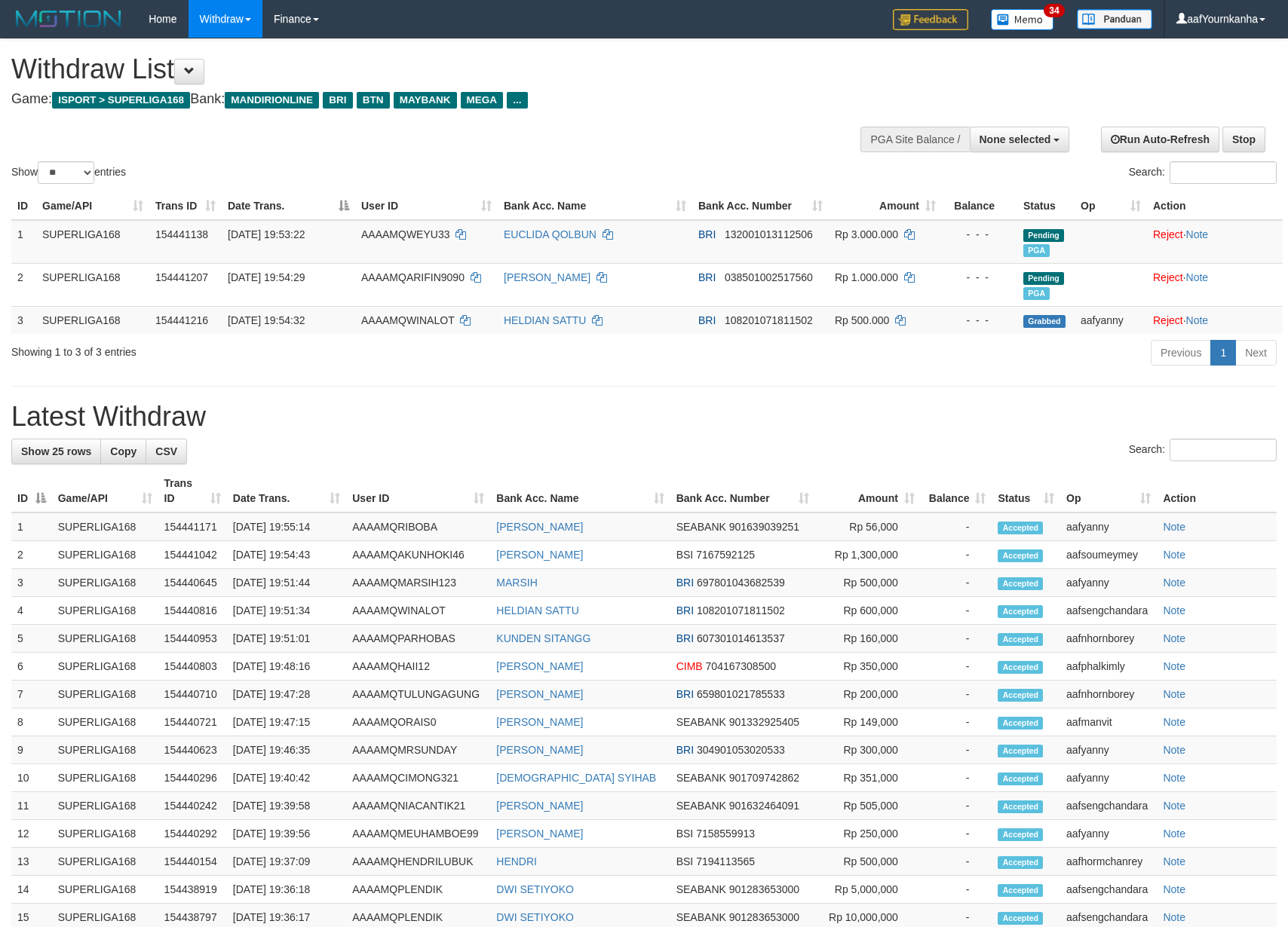  I want to click on span: BSI, so click(684, 834).